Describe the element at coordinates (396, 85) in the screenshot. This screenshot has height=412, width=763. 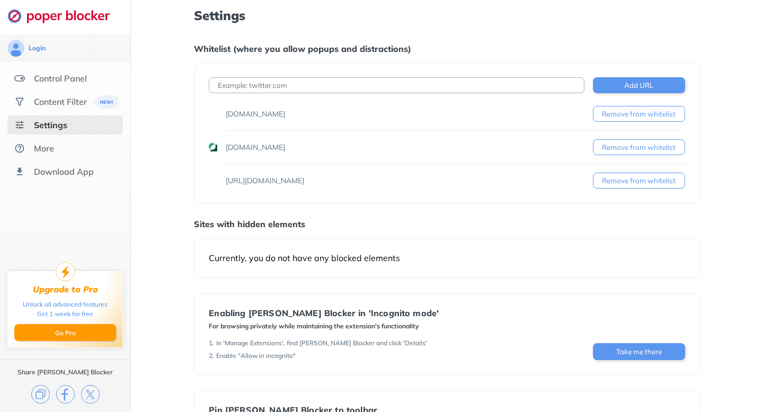
I see `input: Example: twitter.com` at that location.